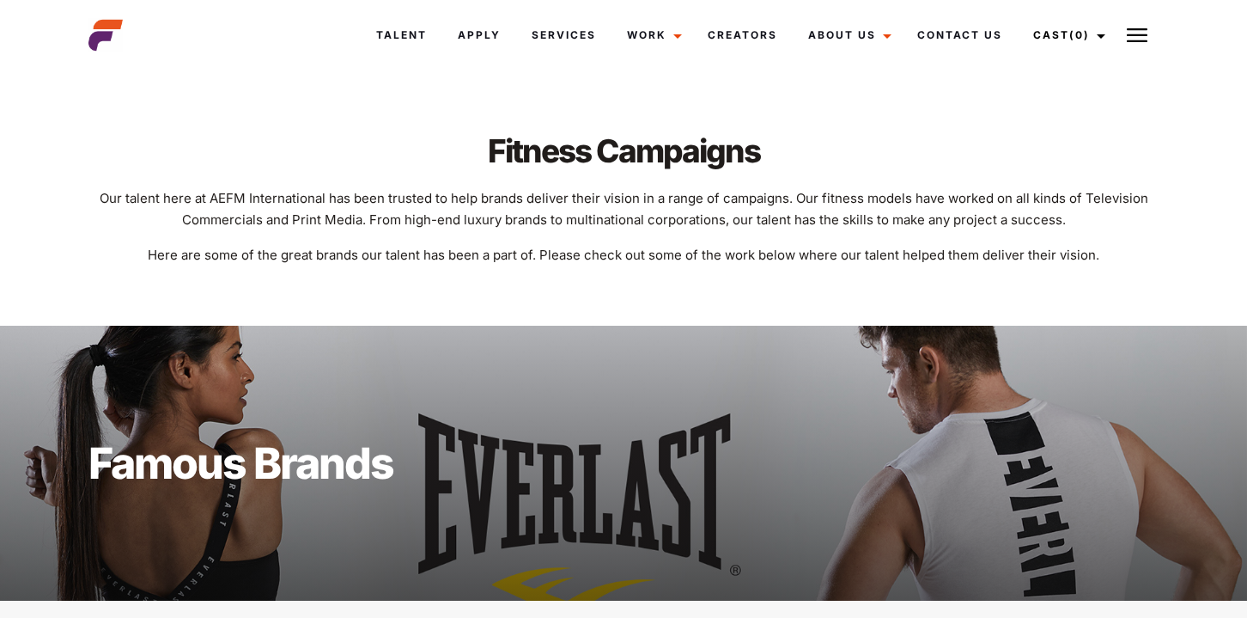 Image resolution: width=1247 pixels, height=618 pixels. Describe the element at coordinates (742, 34) in the screenshot. I see `a: Creators` at that location.